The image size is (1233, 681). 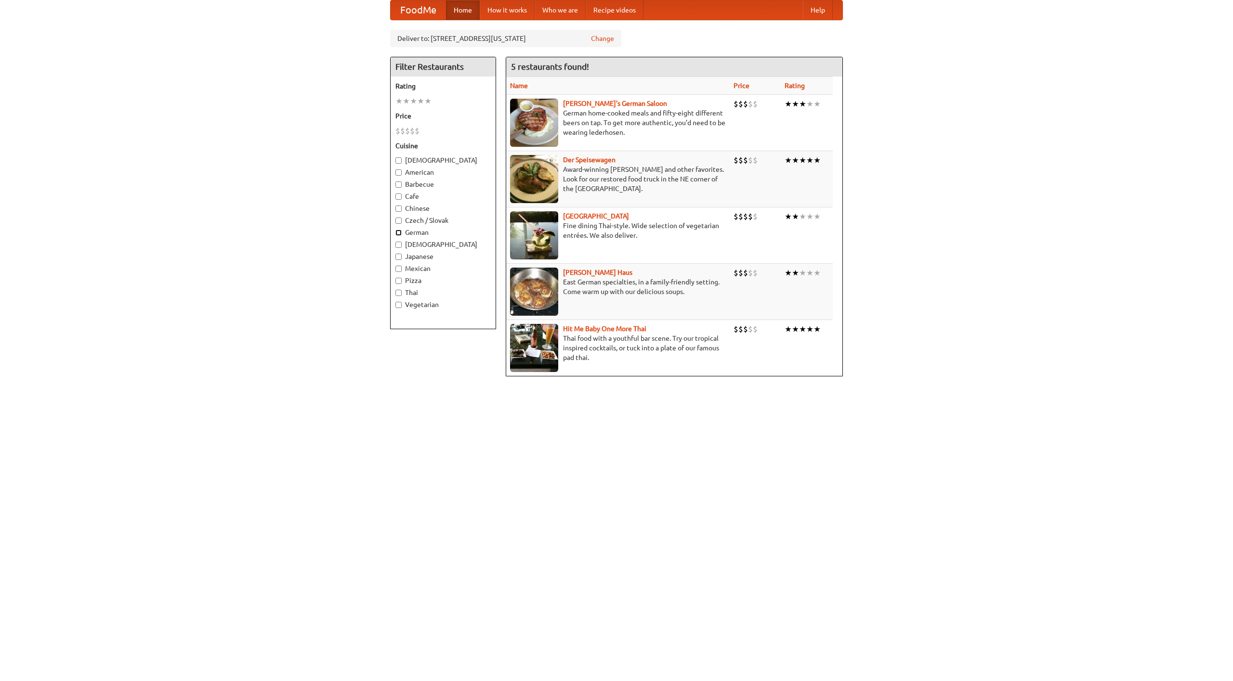 I want to click on img: speisewagen.jpg, so click(x=534, y=179).